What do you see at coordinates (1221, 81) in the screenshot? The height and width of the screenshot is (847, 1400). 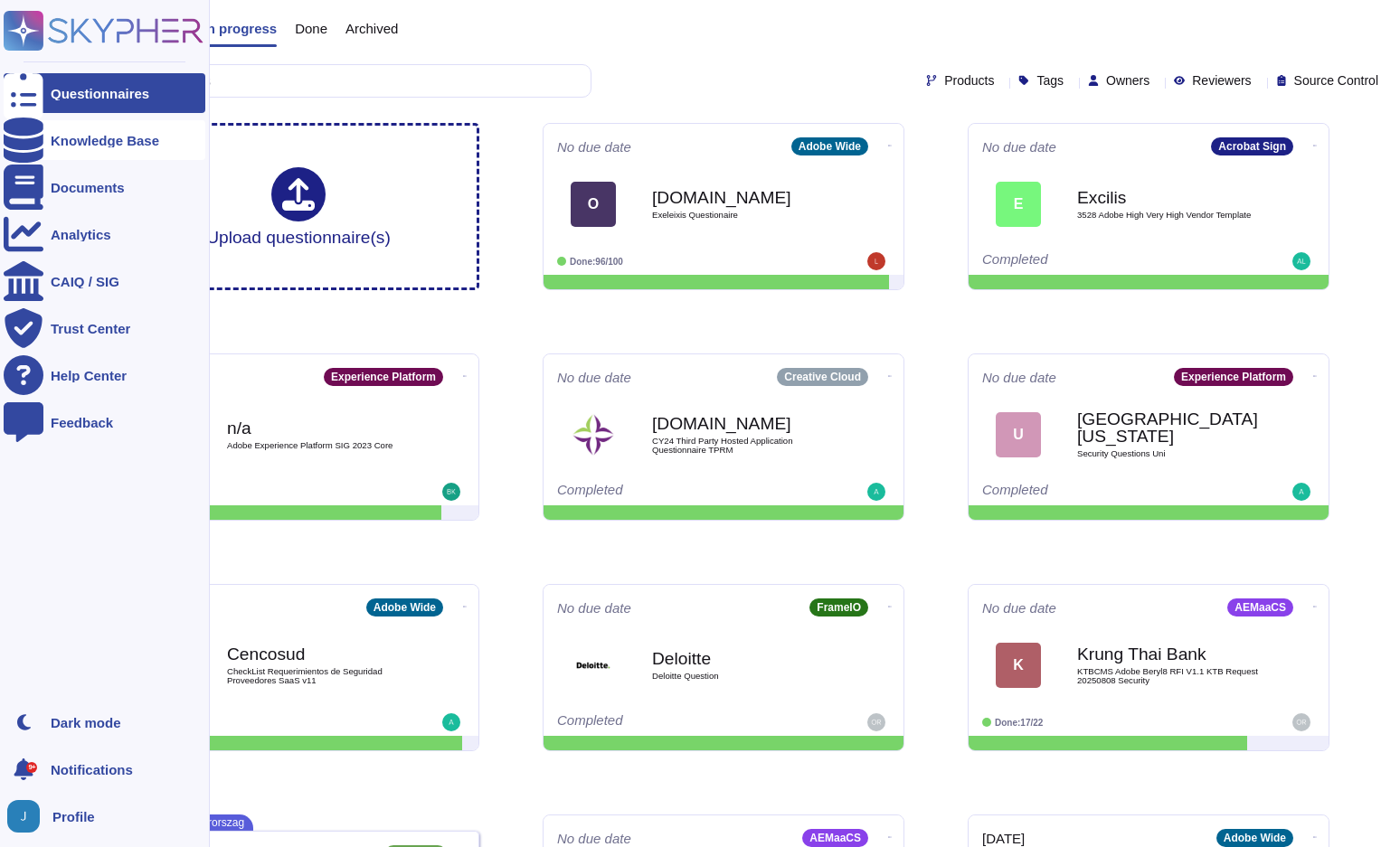 I see `span: Reviewers` at bounding box center [1221, 81].